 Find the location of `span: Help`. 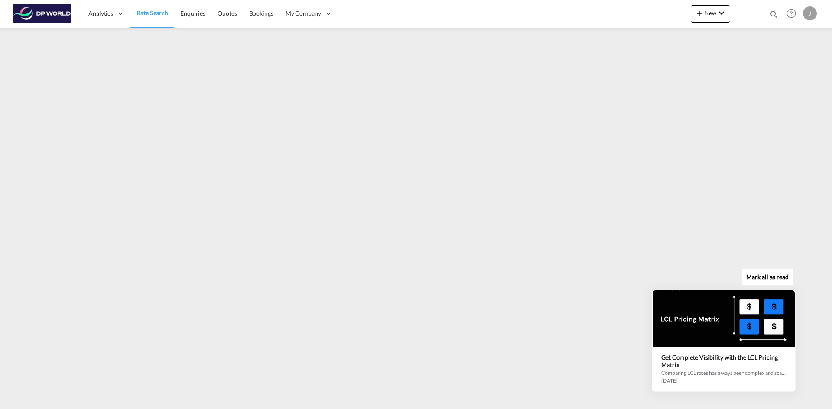

span: Help is located at coordinates (791, 13).